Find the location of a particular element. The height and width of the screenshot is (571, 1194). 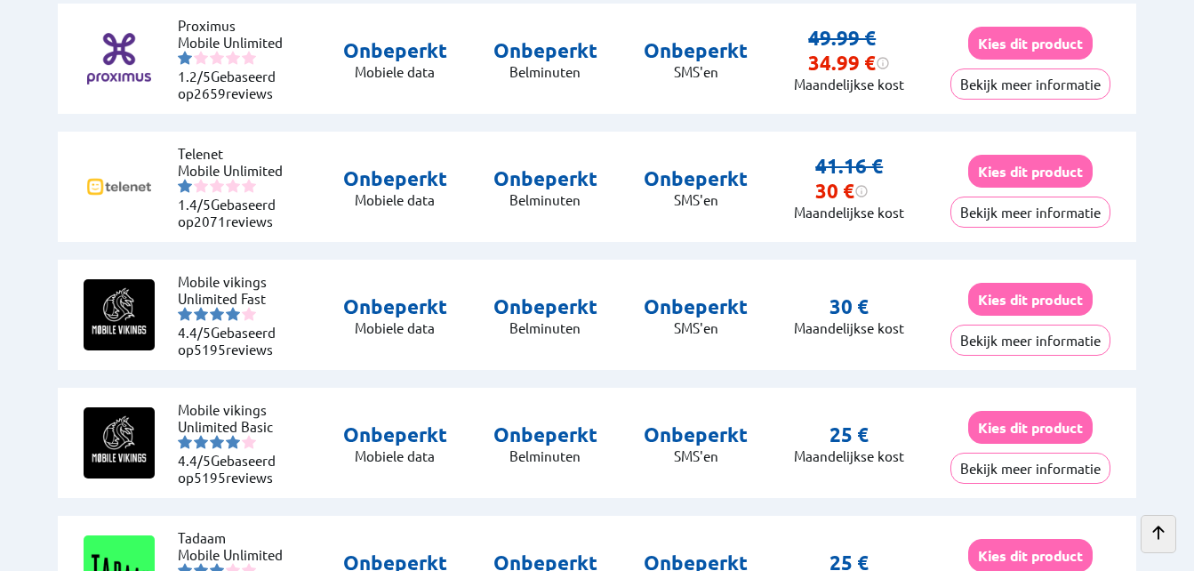

span: 1.2/5 is located at coordinates (194, 76).